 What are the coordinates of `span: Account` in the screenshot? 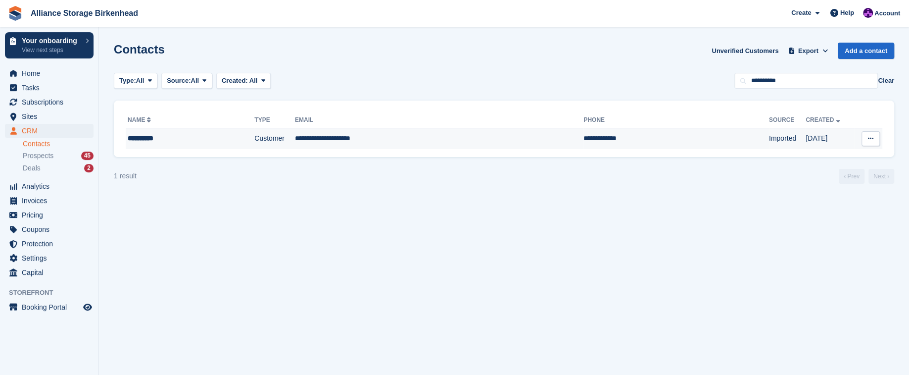 It's located at (888, 13).